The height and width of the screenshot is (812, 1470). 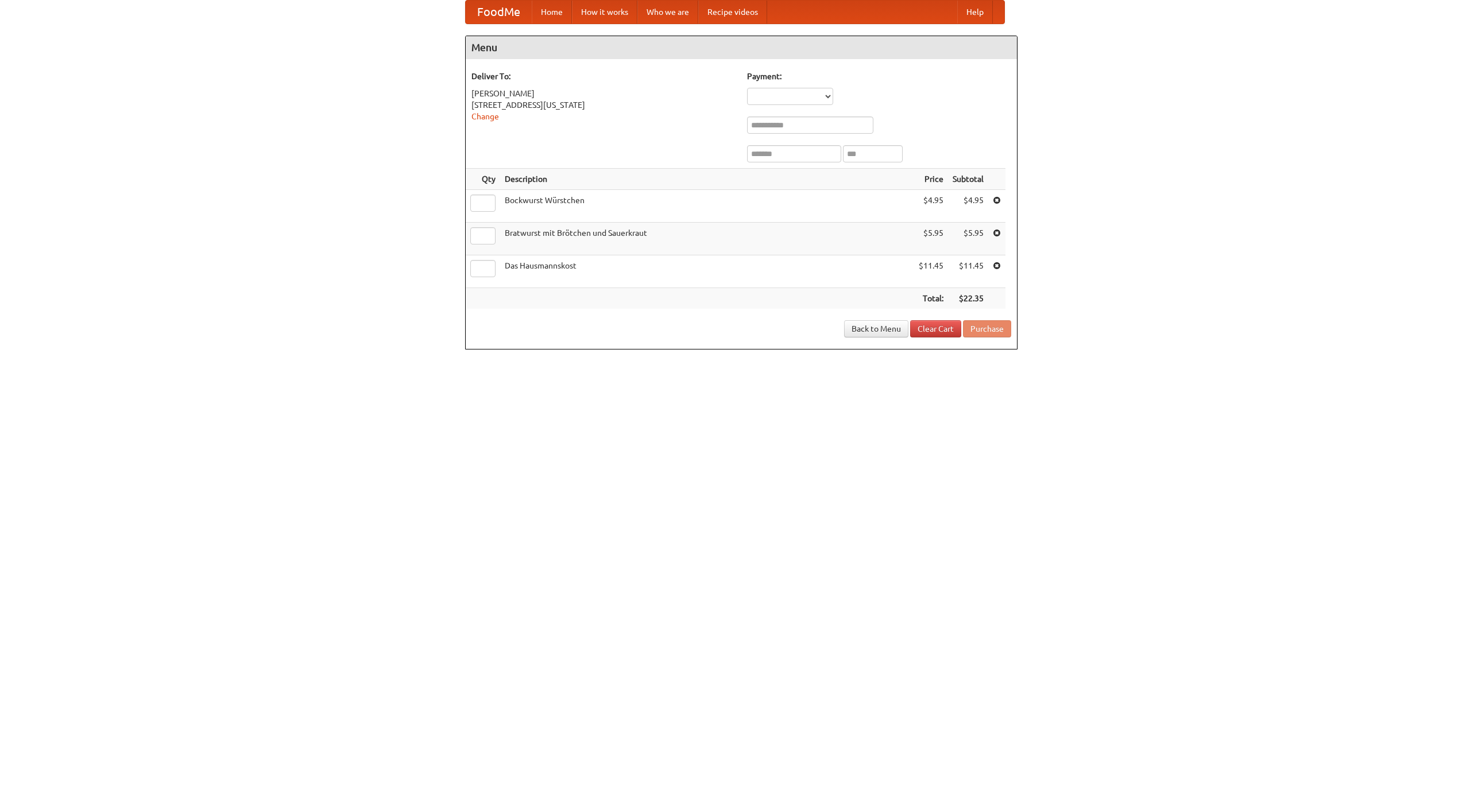 What do you see at coordinates (482, 179) in the screenshot?
I see `th: Qty` at bounding box center [482, 179].